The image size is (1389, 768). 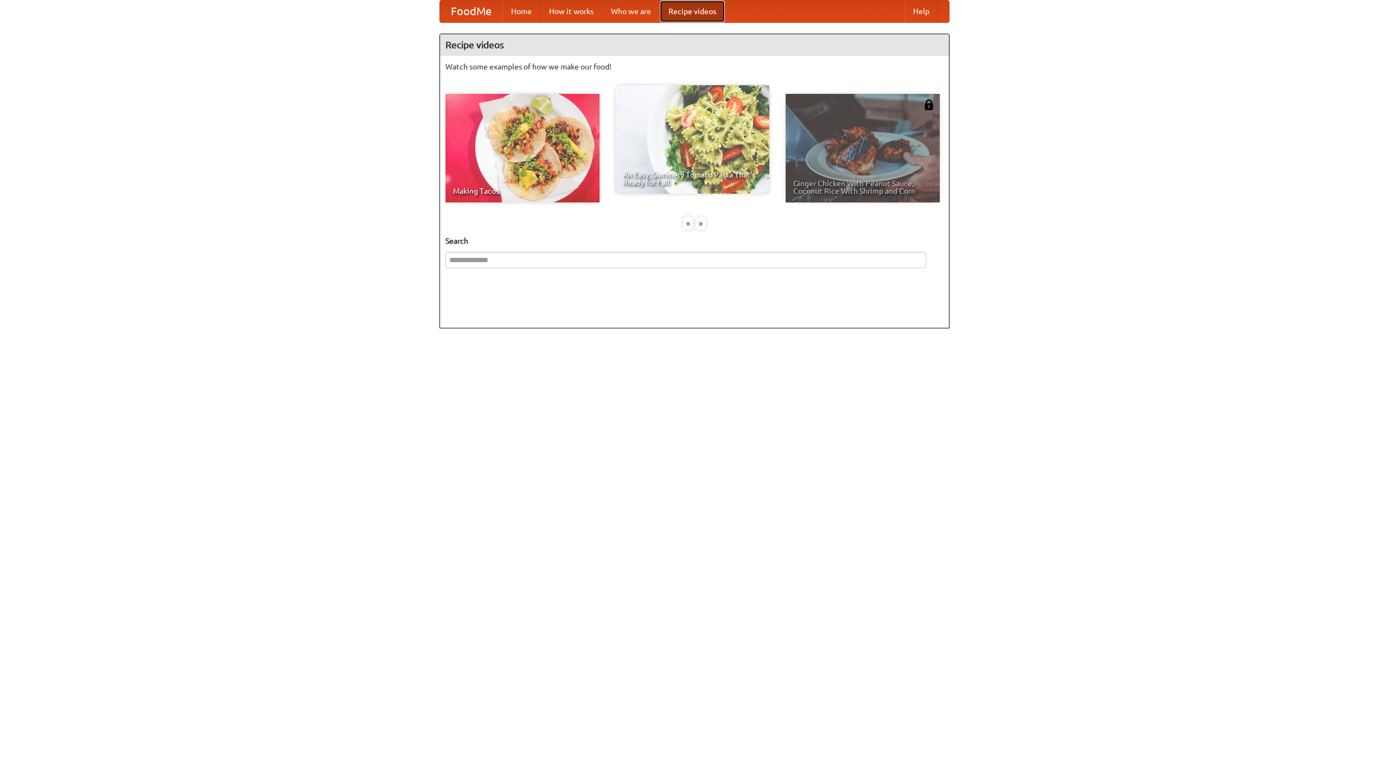 I want to click on h5: Search, so click(x=694, y=241).